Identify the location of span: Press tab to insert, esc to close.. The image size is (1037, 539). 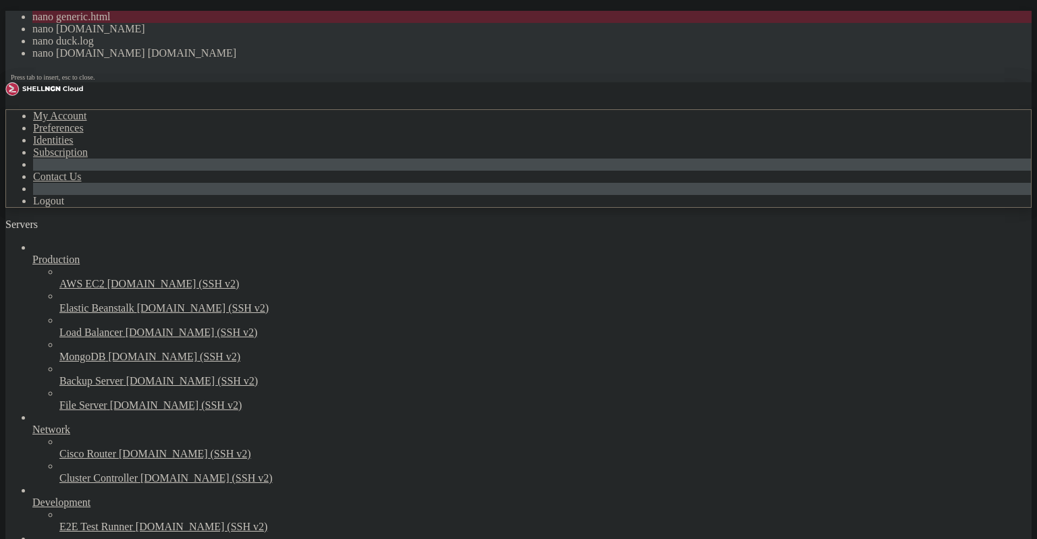
(53, 77).